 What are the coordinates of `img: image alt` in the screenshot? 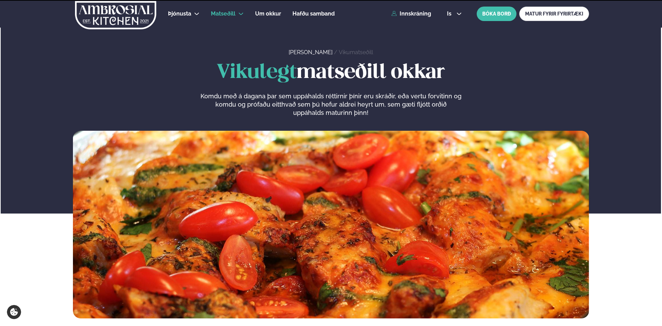 It's located at (331, 225).